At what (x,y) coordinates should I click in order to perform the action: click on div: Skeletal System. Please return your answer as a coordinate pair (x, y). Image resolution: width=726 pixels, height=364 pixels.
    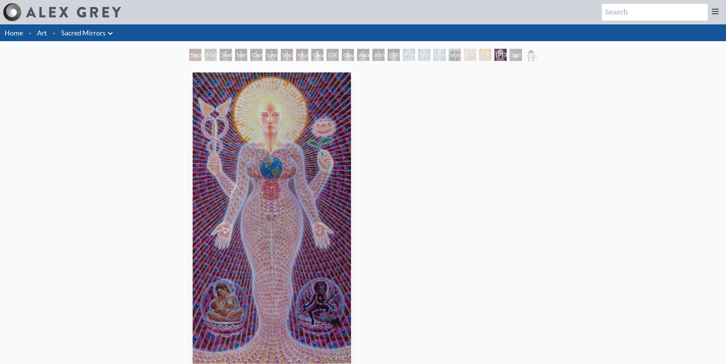
    Looking at the image, I should click on (226, 55).